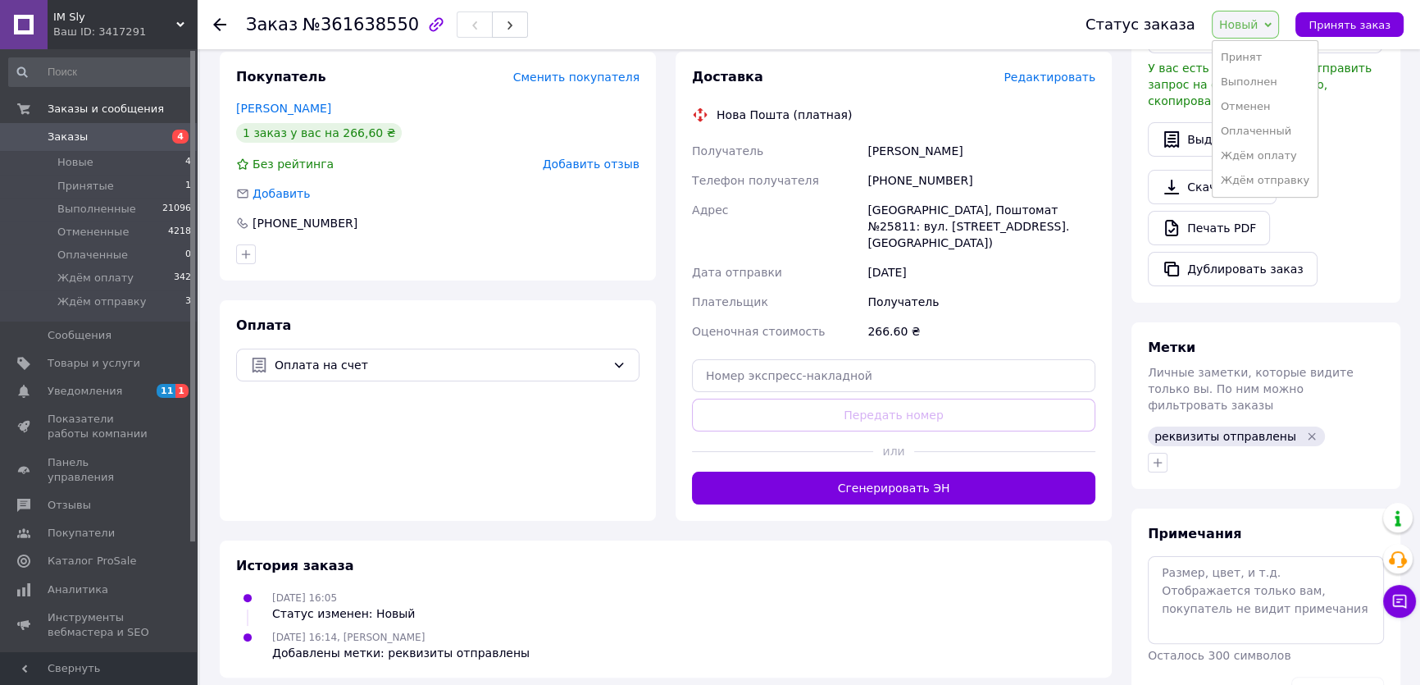  I want to click on input: Поиск, so click(100, 72).